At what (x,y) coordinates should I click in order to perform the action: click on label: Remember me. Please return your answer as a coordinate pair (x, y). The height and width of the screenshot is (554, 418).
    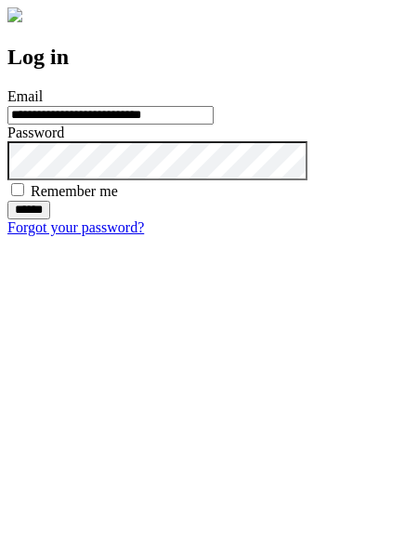
    Looking at the image, I should click on (74, 191).